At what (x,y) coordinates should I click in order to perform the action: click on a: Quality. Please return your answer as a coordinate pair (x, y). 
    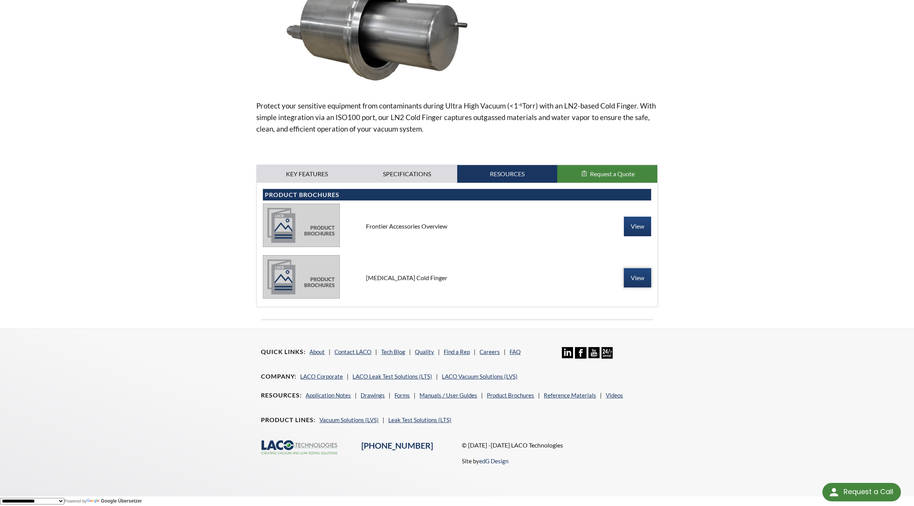
    Looking at the image, I should click on (424, 352).